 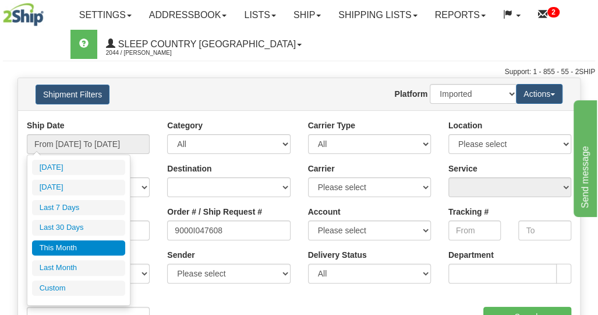 What do you see at coordinates (45, 125) in the screenshot?
I see `label: Ship Date` at bounding box center [45, 125].